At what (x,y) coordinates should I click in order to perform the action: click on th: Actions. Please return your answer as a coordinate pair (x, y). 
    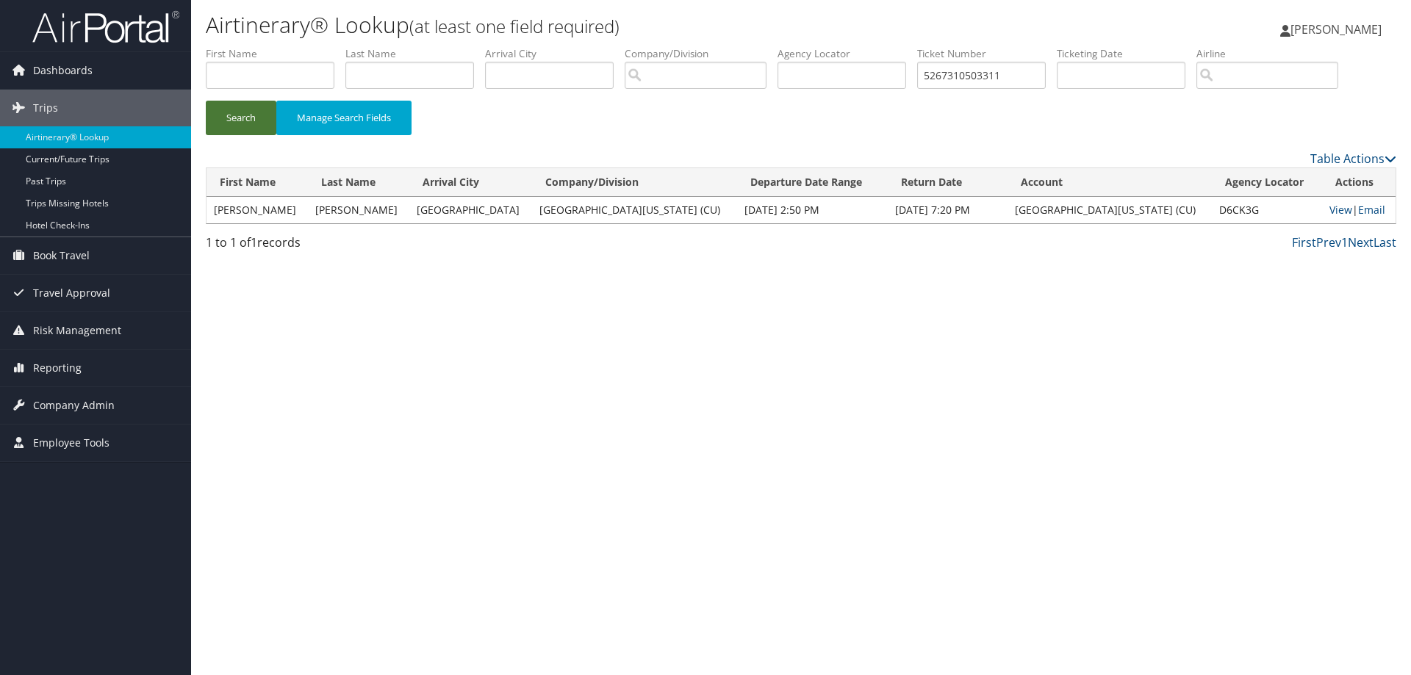
    Looking at the image, I should click on (1359, 182).